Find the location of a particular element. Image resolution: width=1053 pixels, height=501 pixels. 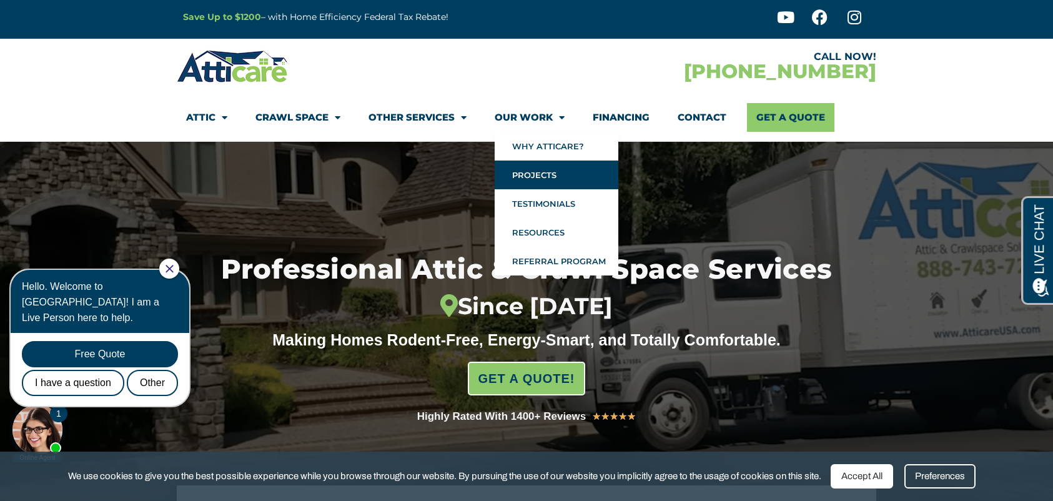

div: Making Homes Rodent-Free, Energy-Smart, and Totally Comfortable. is located at coordinates (526, 340).